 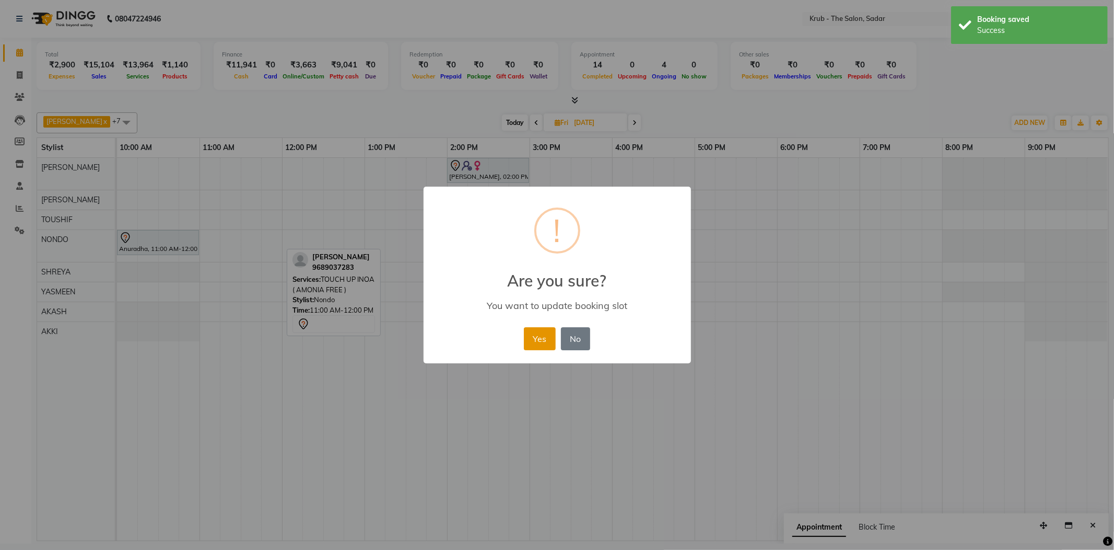 What do you see at coordinates (1039, 30) in the screenshot?
I see `div: Success` at bounding box center [1039, 30].